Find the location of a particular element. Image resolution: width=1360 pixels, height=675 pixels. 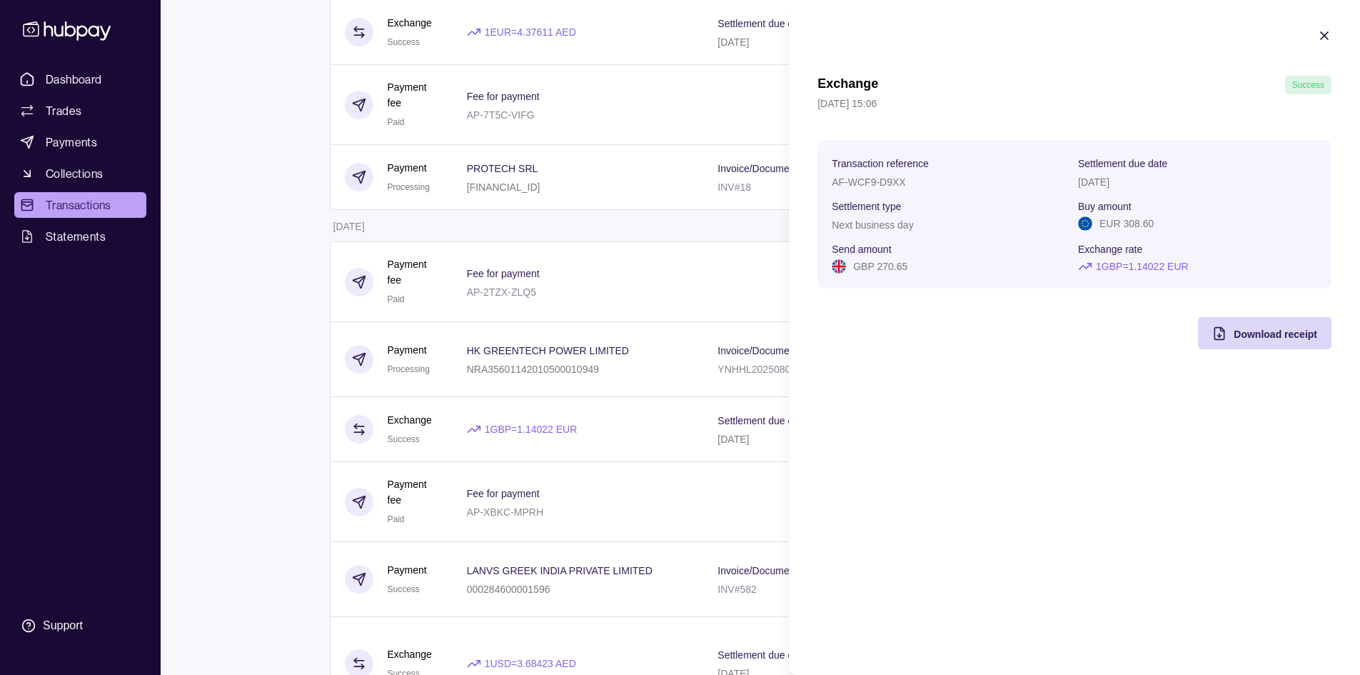

h1: Exchange is located at coordinates (847, 85).